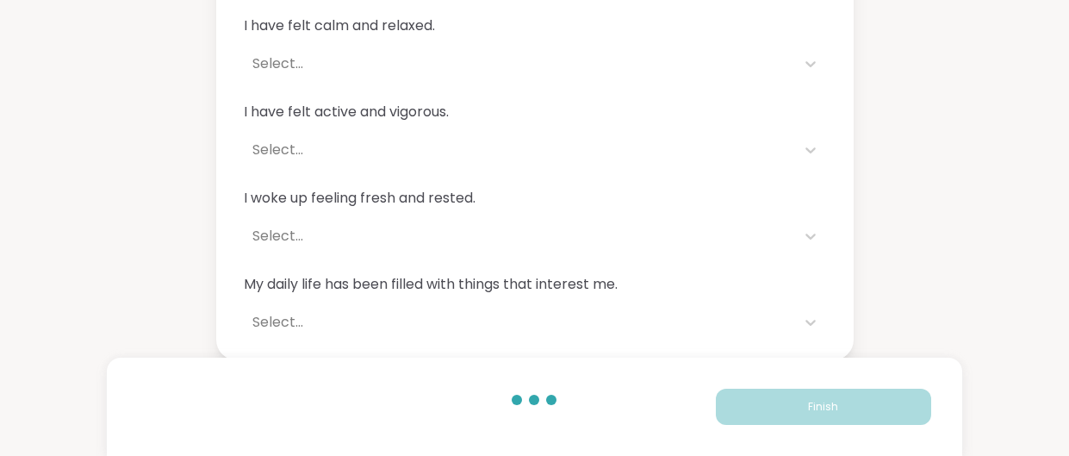 The image size is (1069, 456). What do you see at coordinates (535, 284) in the screenshot?
I see `span: My daily life has been filled with things that interest me.` at bounding box center [535, 284].